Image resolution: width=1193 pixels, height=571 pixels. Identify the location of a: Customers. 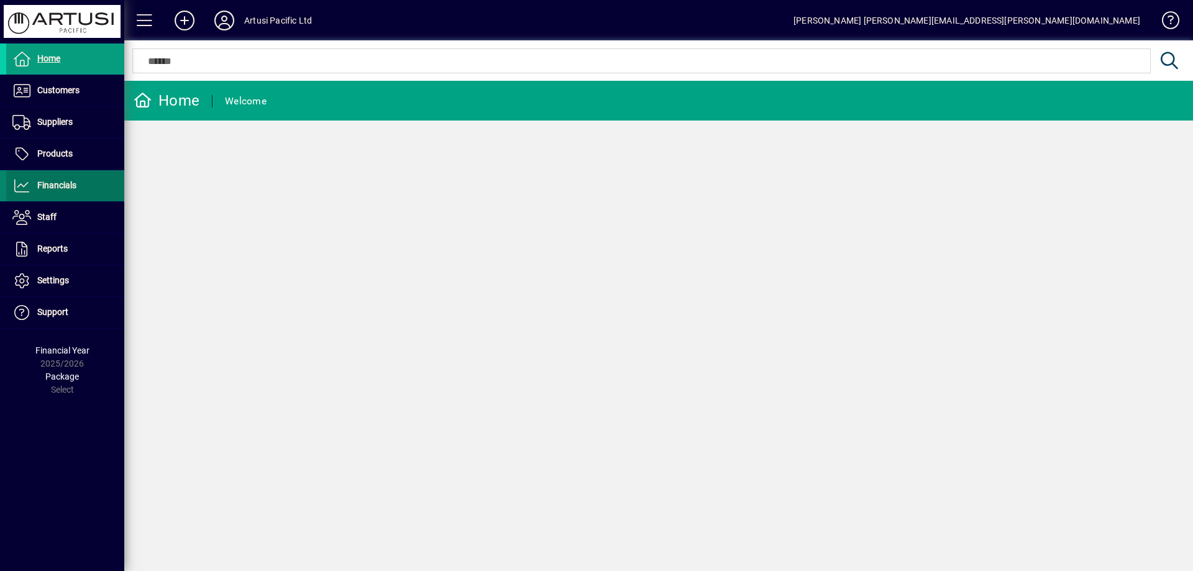
(65, 91).